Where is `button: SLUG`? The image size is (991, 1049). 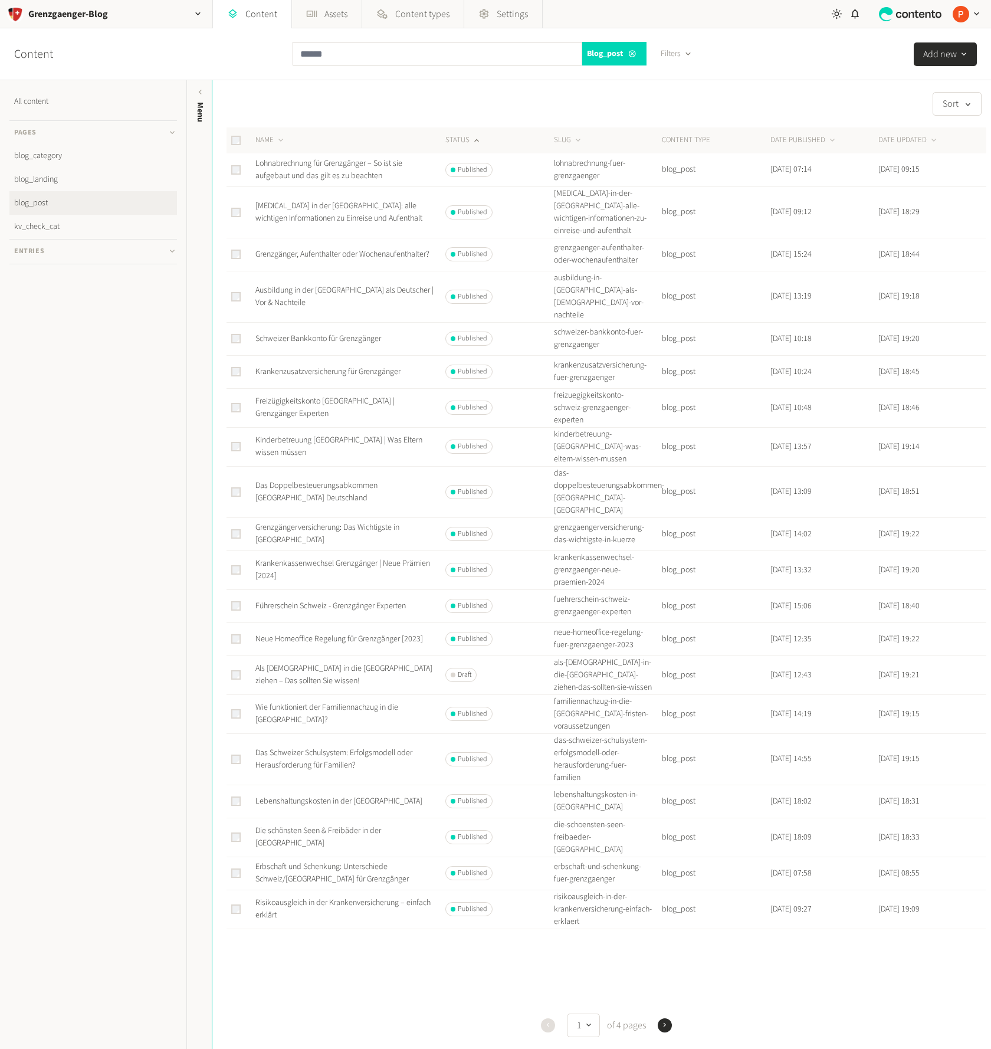 button: SLUG is located at coordinates (568, 140).